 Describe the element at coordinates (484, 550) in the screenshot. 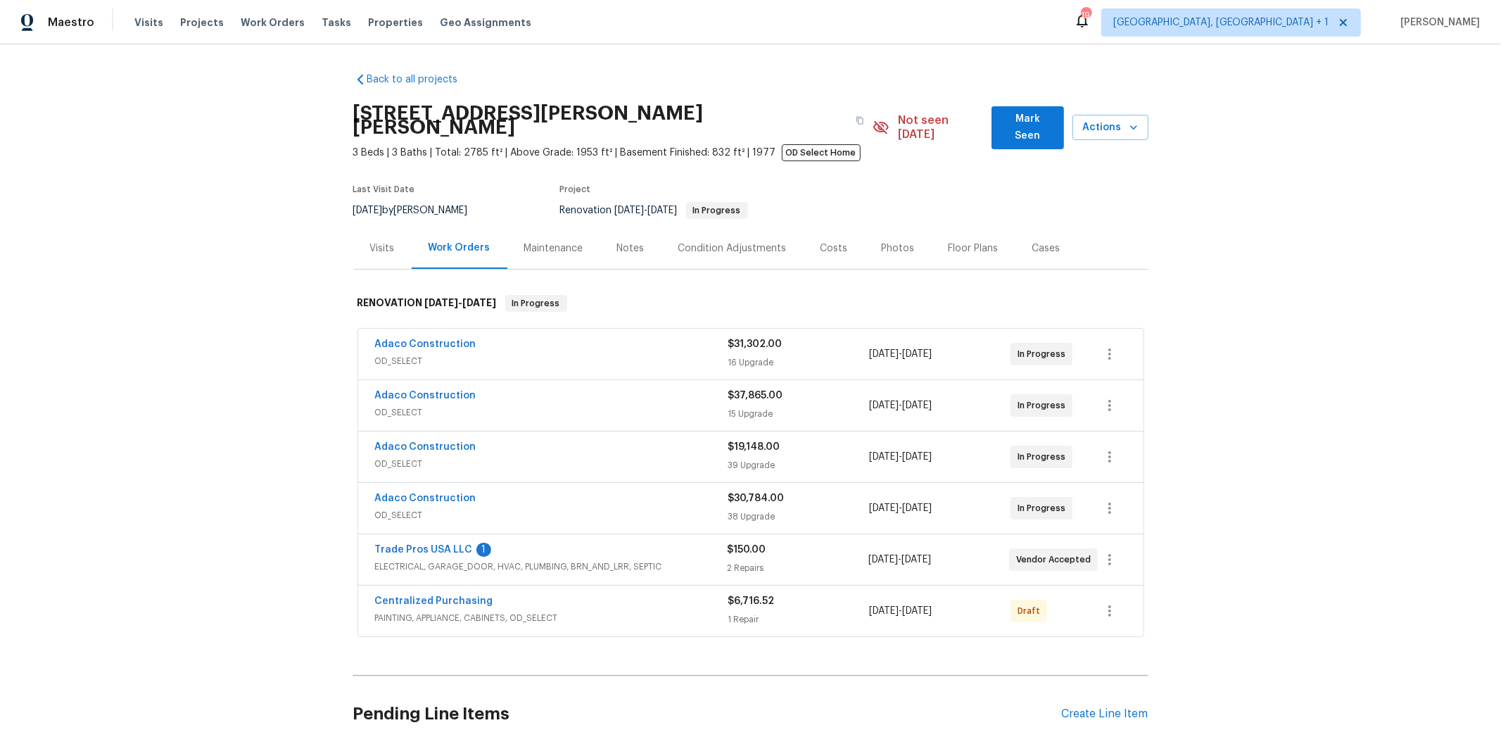

I see `div: 1` at that location.